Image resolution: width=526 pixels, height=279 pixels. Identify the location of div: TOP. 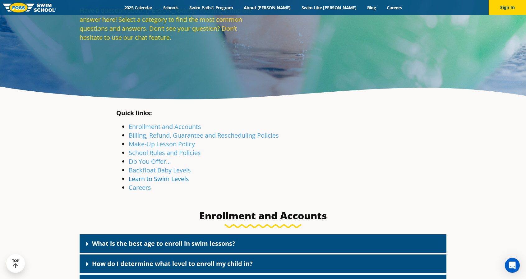
(16, 263).